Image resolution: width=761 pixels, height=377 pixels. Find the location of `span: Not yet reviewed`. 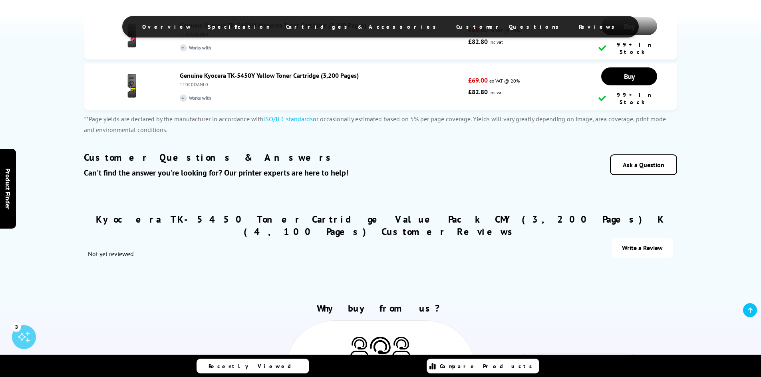

span: Not yet reviewed is located at coordinates (111, 254).